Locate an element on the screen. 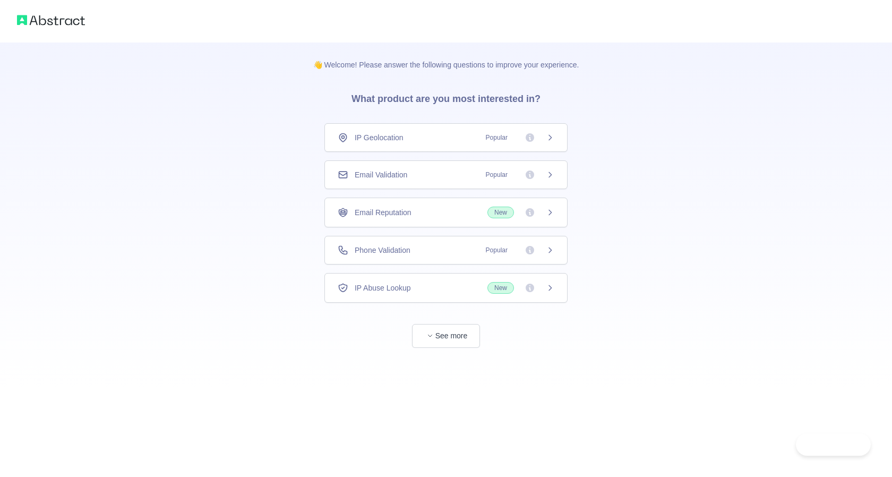 The width and height of the screenshot is (892, 477). button: See more is located at coordinates (446, 336).